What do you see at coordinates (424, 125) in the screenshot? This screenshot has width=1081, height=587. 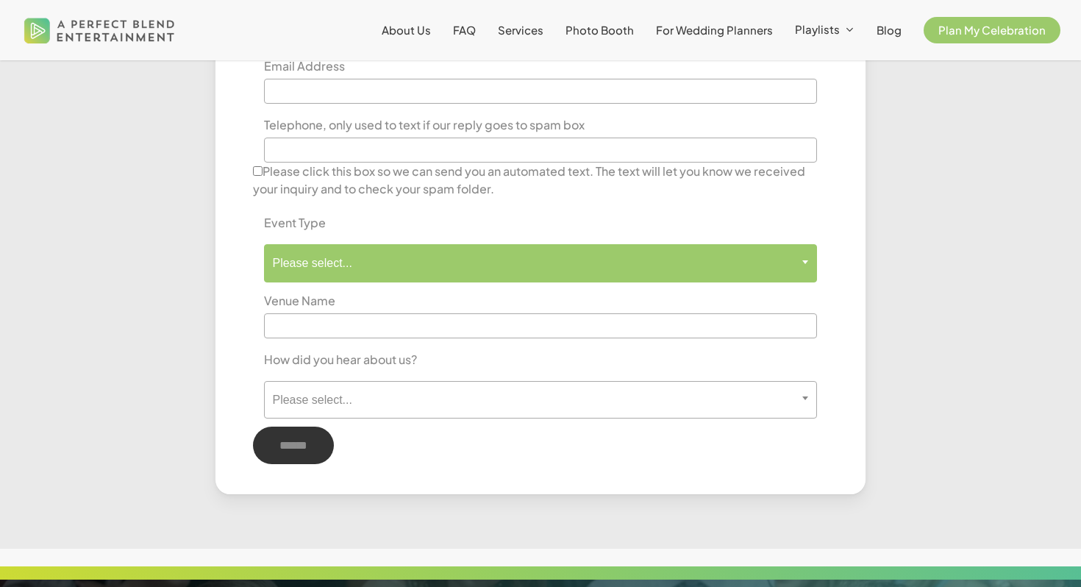 I see `label: Telephone, only used to text if our reply goes to spam box` at bounding box center [424, 125].